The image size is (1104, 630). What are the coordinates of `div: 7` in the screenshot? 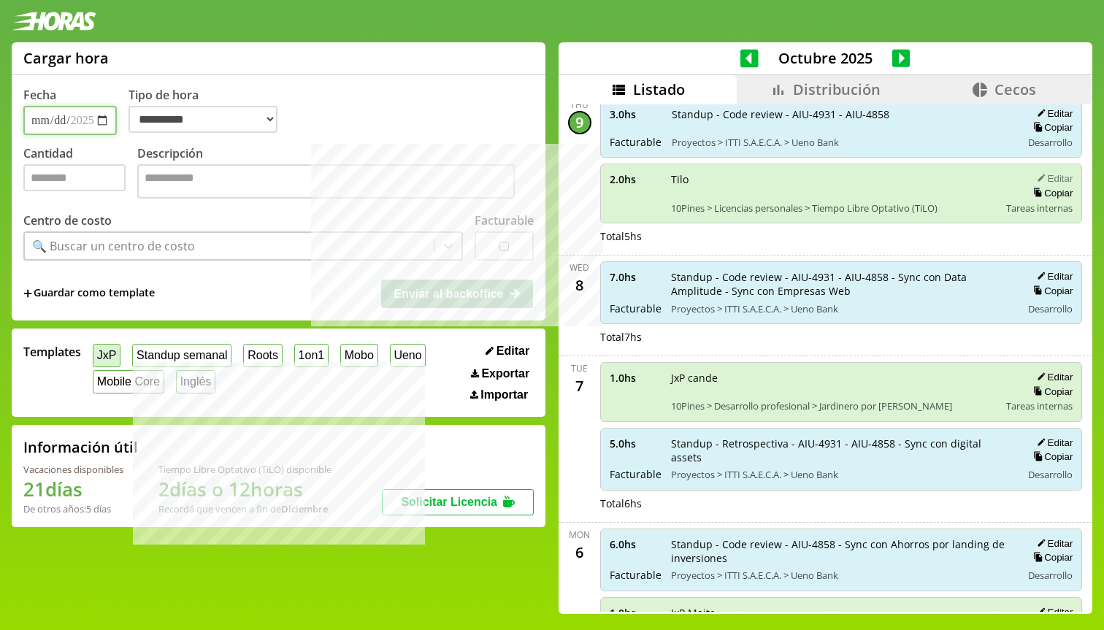 It's located at (580, 386).